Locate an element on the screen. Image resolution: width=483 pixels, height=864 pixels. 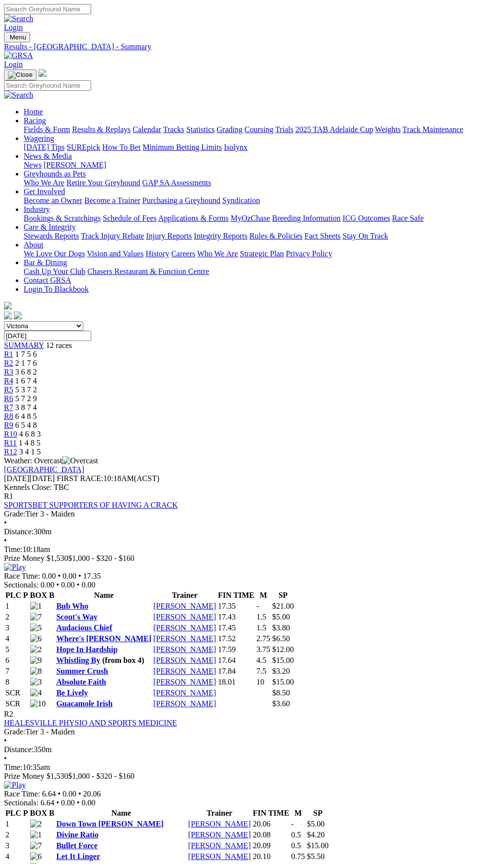
a: Audacious Chief is located at coordinates (84, 627).